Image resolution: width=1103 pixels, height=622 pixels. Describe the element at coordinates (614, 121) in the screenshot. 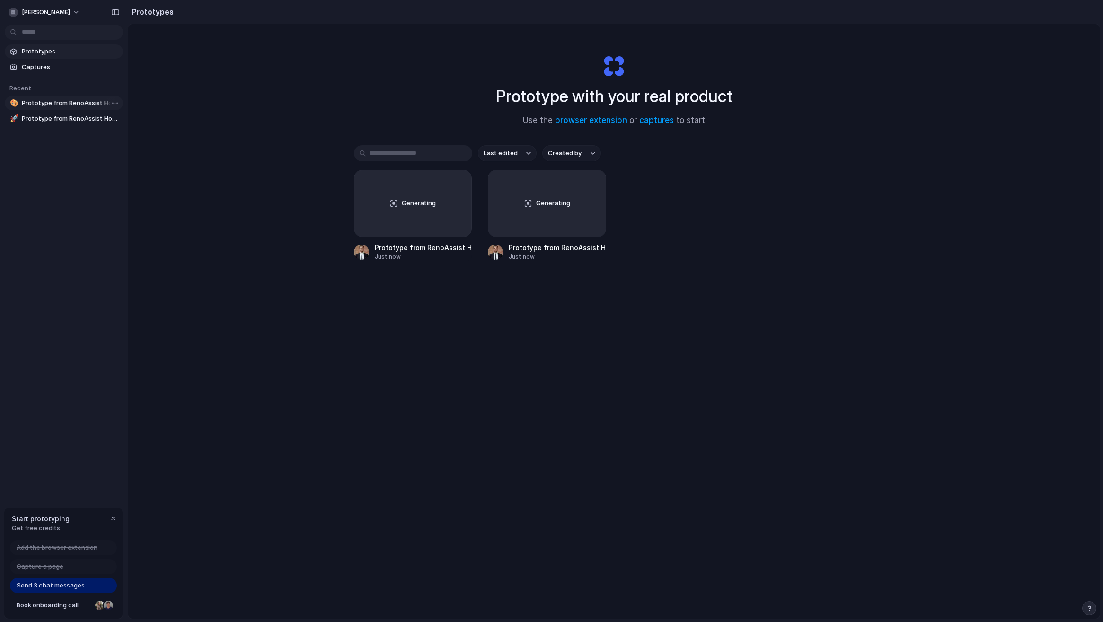

I see `span: Use the or to start` at that location.